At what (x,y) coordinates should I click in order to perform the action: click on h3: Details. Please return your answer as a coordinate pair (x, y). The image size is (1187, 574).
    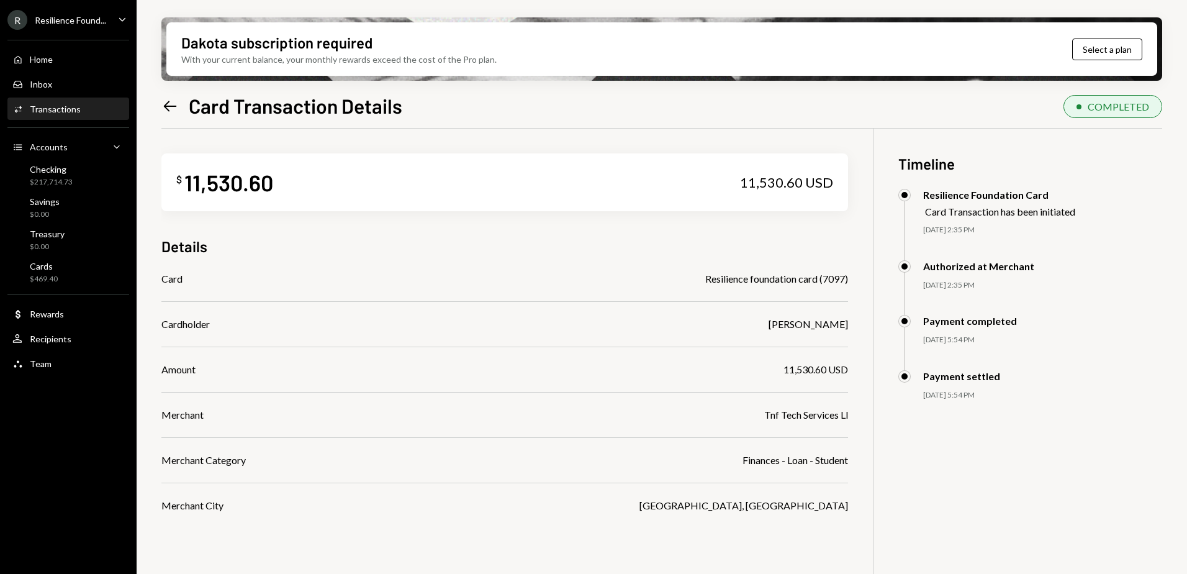
    Looking at the image, I should click on (184, 246).